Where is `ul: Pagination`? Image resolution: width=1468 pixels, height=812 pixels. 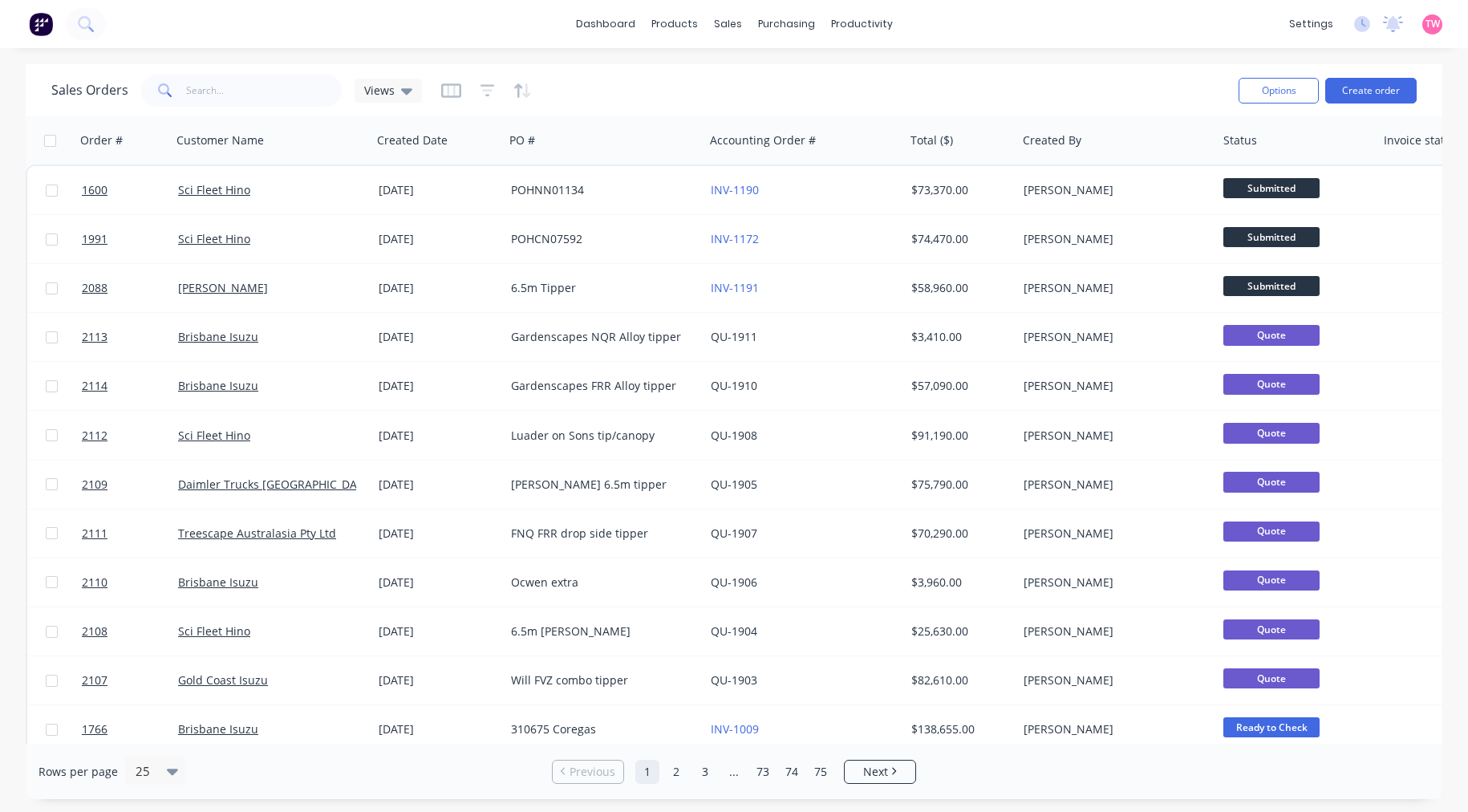
ul: Pagination is located at coordinates (734, 771).